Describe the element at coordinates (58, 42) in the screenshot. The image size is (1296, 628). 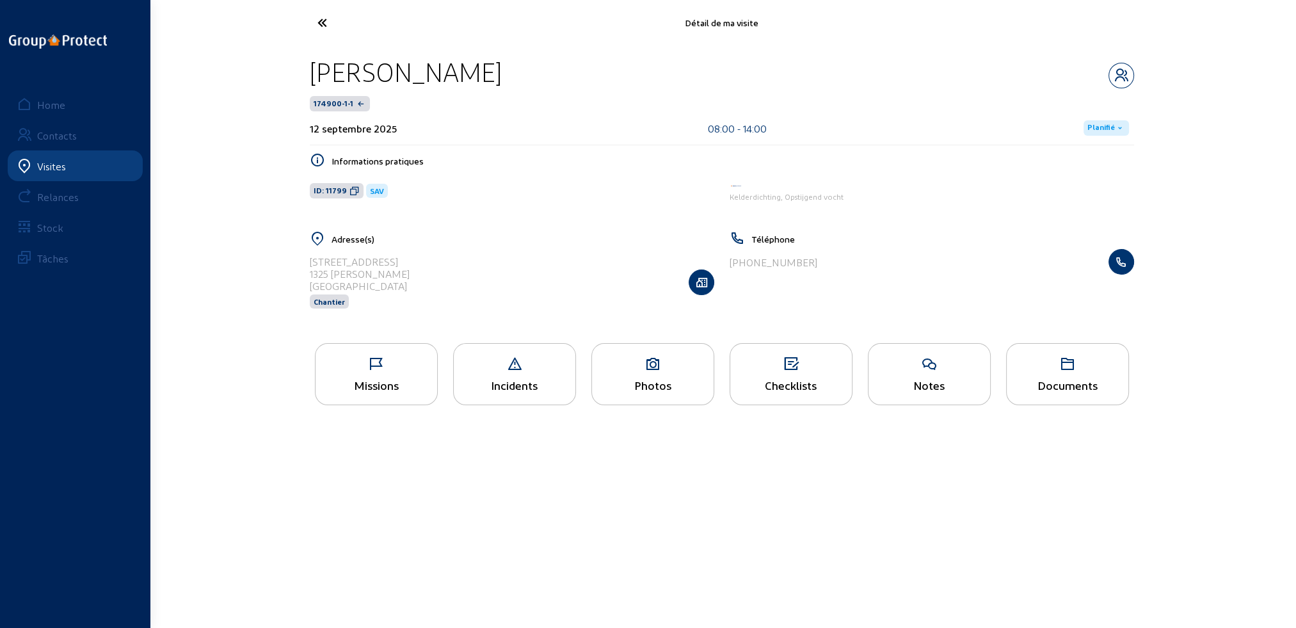
I see `img: logo-oneline.png` at that location.